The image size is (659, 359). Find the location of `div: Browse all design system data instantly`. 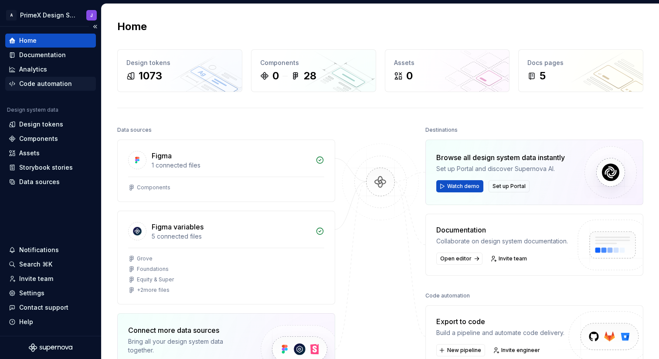

div: Browse all design system data instantly is located at coordinates (500, 157).